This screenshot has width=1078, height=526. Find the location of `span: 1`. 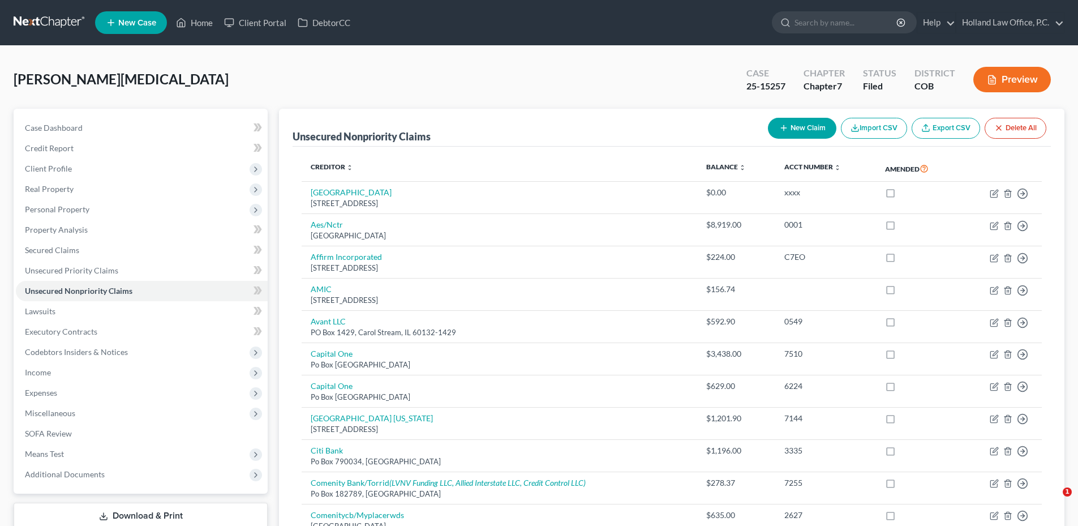

span: 1 is located at coordinates (1068, 492).